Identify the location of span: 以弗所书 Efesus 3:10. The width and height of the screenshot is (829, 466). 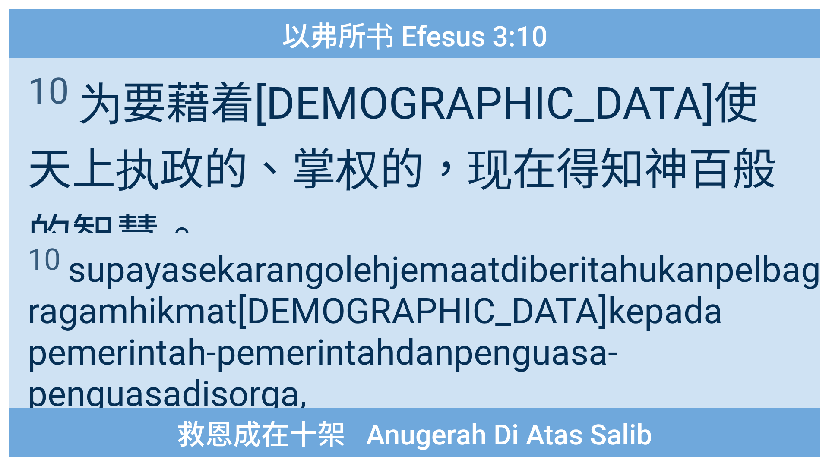
(414, 35).